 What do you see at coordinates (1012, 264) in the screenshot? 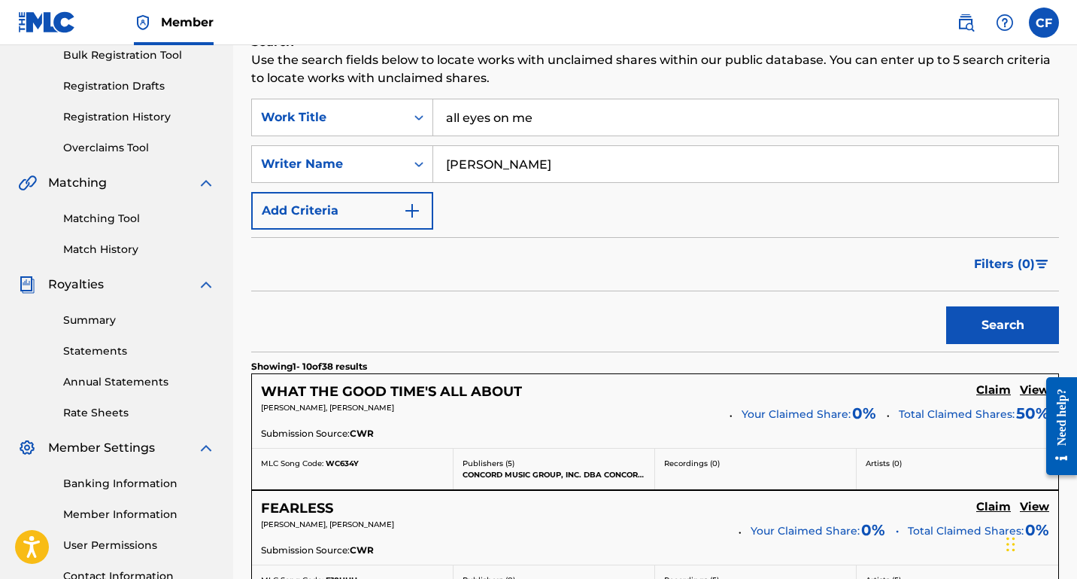
I see `button: Filters (0)` at bounding box center [1012, 264].